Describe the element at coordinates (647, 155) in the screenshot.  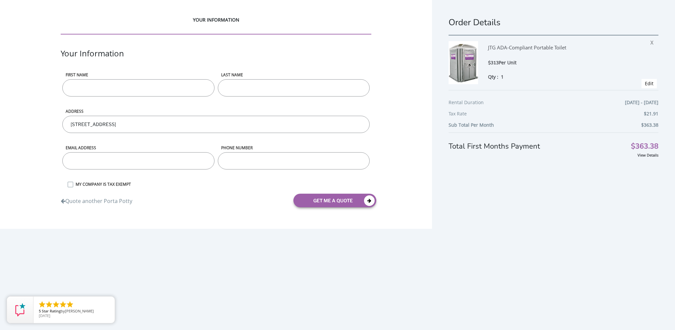
I see `a: View Details` at that location.